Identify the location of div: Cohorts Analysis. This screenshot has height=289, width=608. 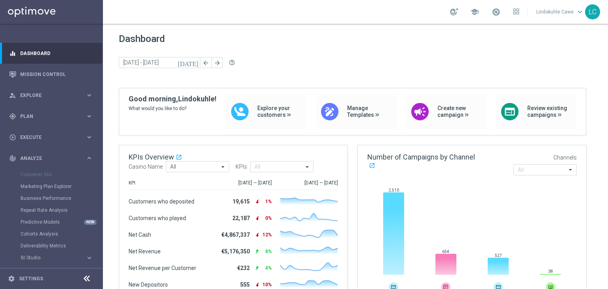
(61, 234).